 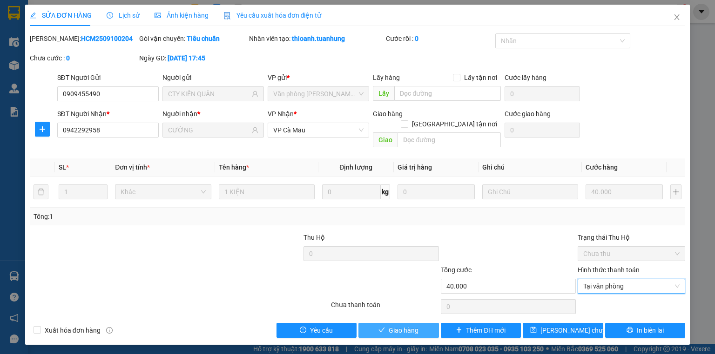 What do you see at coordinates (318, 94) in the screenshot?
I see `span: Văn phòng Hồ Chí Minh` at bounding box center [318, 94].